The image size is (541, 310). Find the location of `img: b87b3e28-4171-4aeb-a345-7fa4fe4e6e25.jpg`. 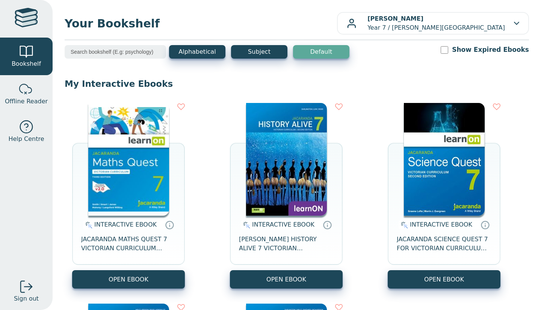

img: b87b3e28-4171-4aeb-a345-7fa4fe4e6e25.jpg is located at coordinates (129, 159).